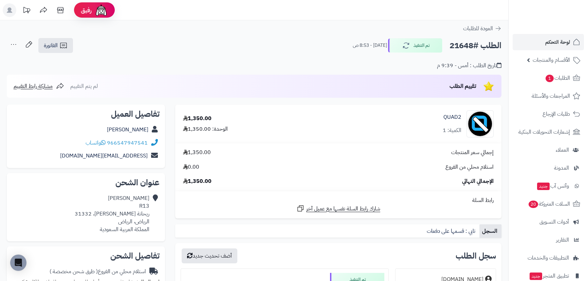  I want to click on div: تاريخ الطلب : أمس - 9:39 م, so click(469, 66).